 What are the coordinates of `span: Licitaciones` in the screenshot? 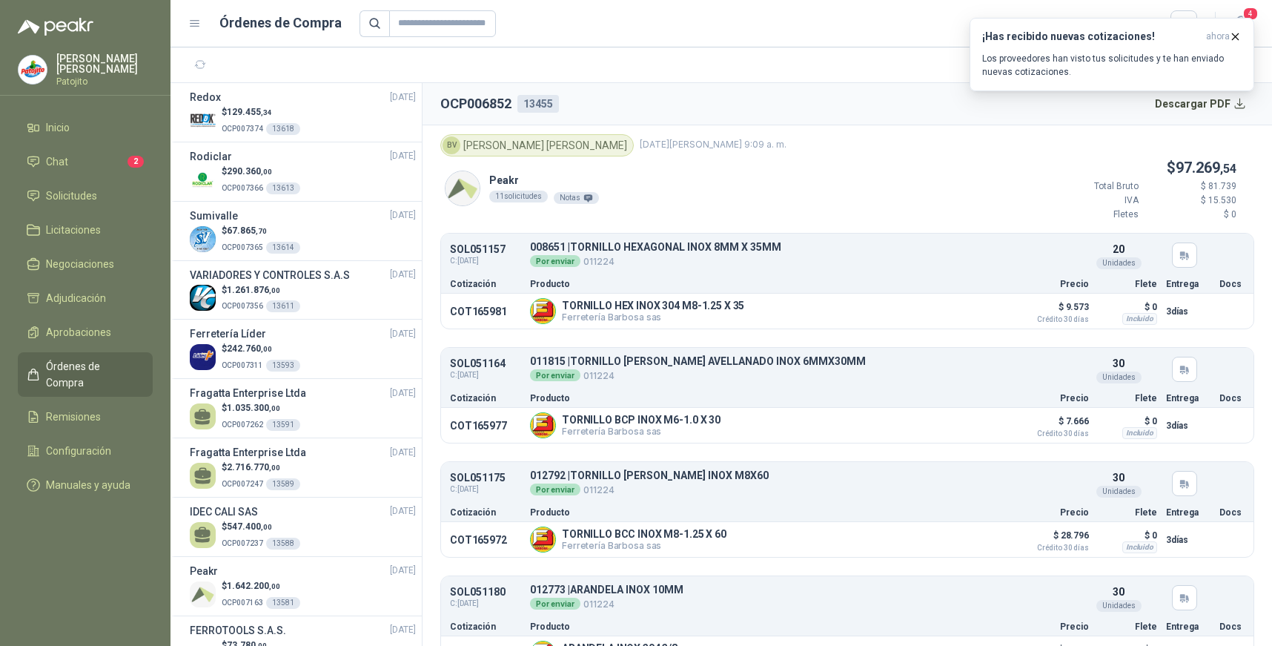 It's located at (73, 230).